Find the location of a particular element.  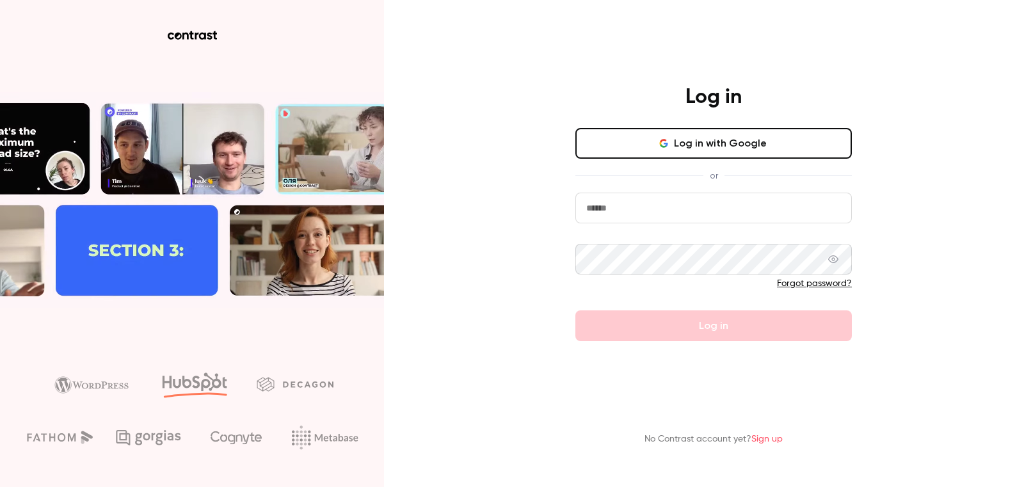

img: decagon is located at coordinates (295, 384).